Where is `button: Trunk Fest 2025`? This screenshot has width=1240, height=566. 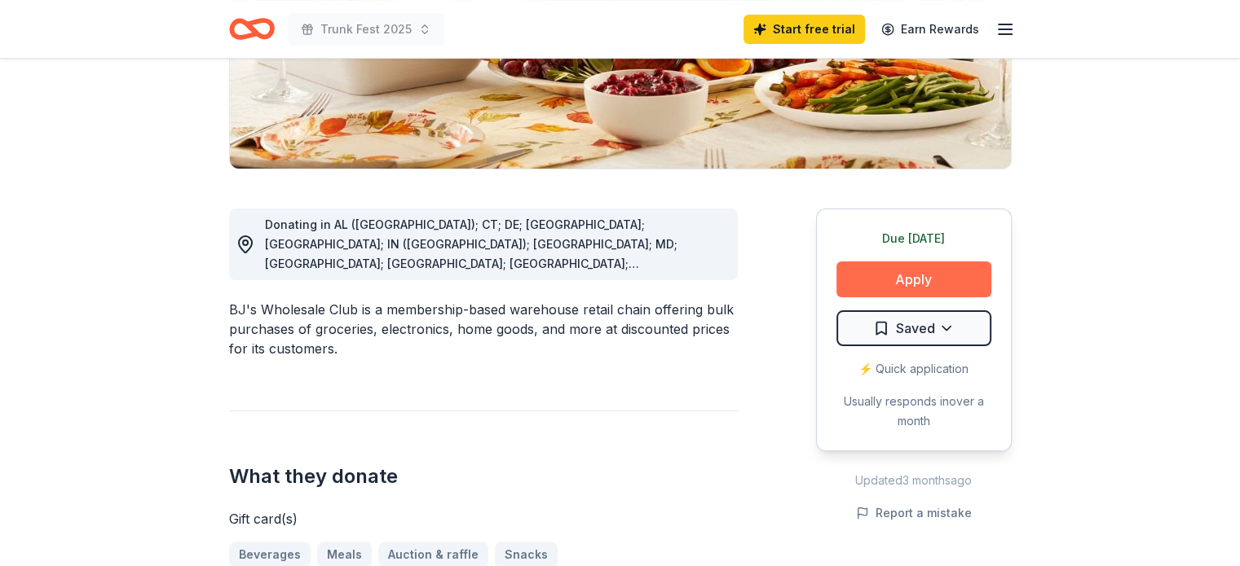 button: Trunk Fest 2025 is located at coordinates (366, 29).